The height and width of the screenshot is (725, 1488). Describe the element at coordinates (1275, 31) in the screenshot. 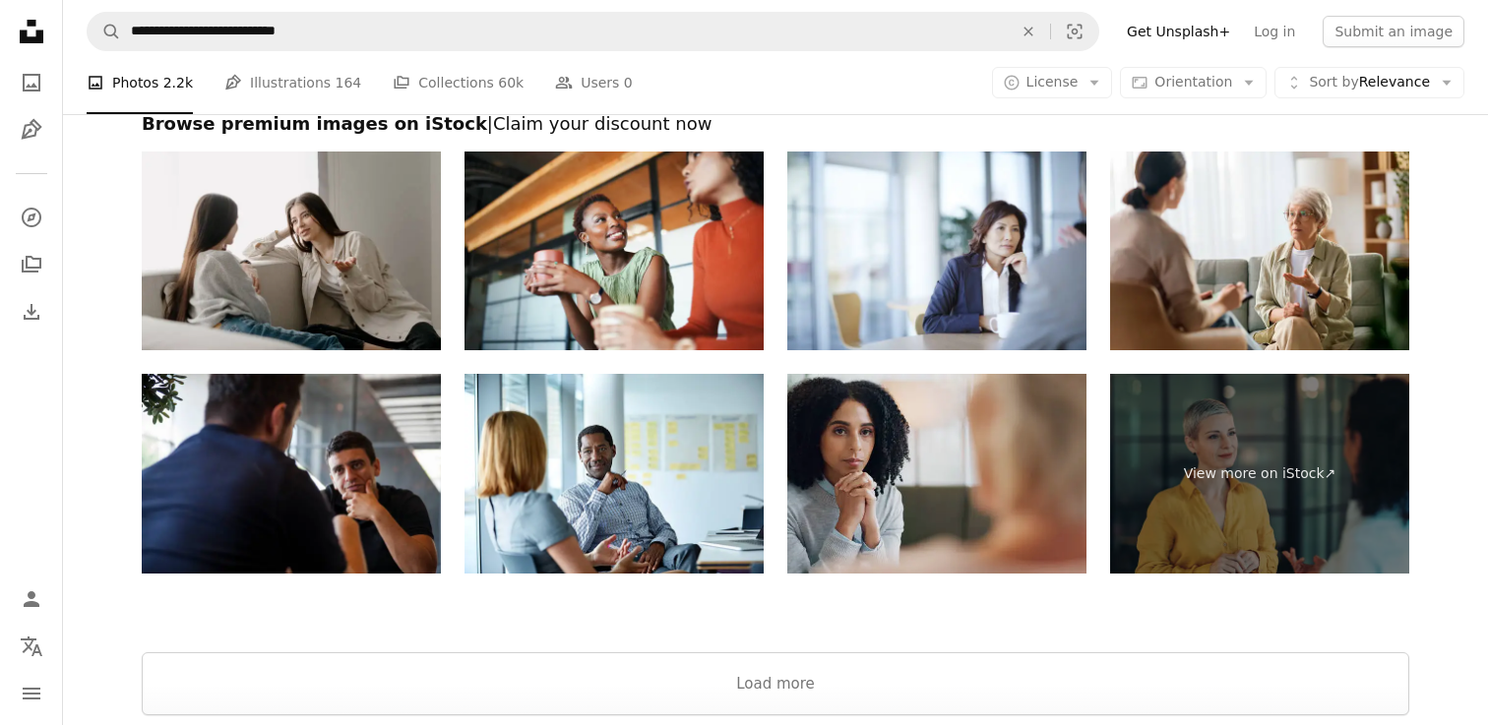

I see `a: Log in` at that location.